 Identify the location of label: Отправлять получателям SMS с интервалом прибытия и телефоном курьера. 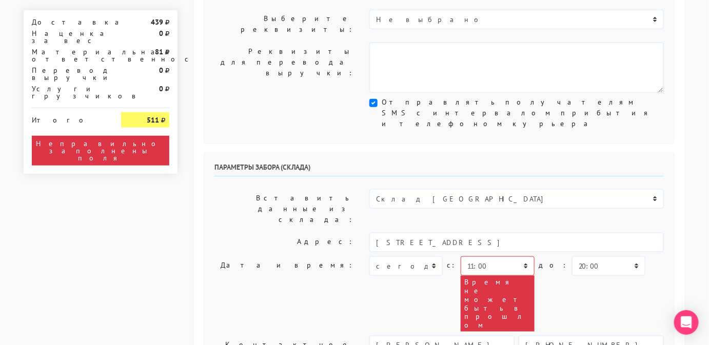
(523, 113).